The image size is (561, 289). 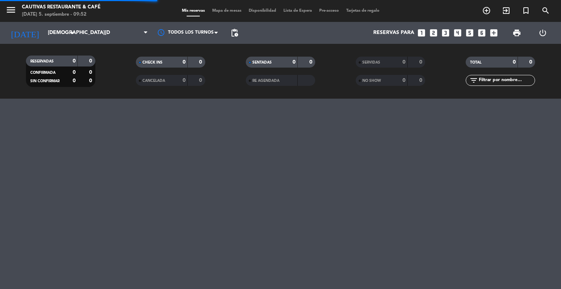 I want to click on i: search, so click(x=546, y=11).